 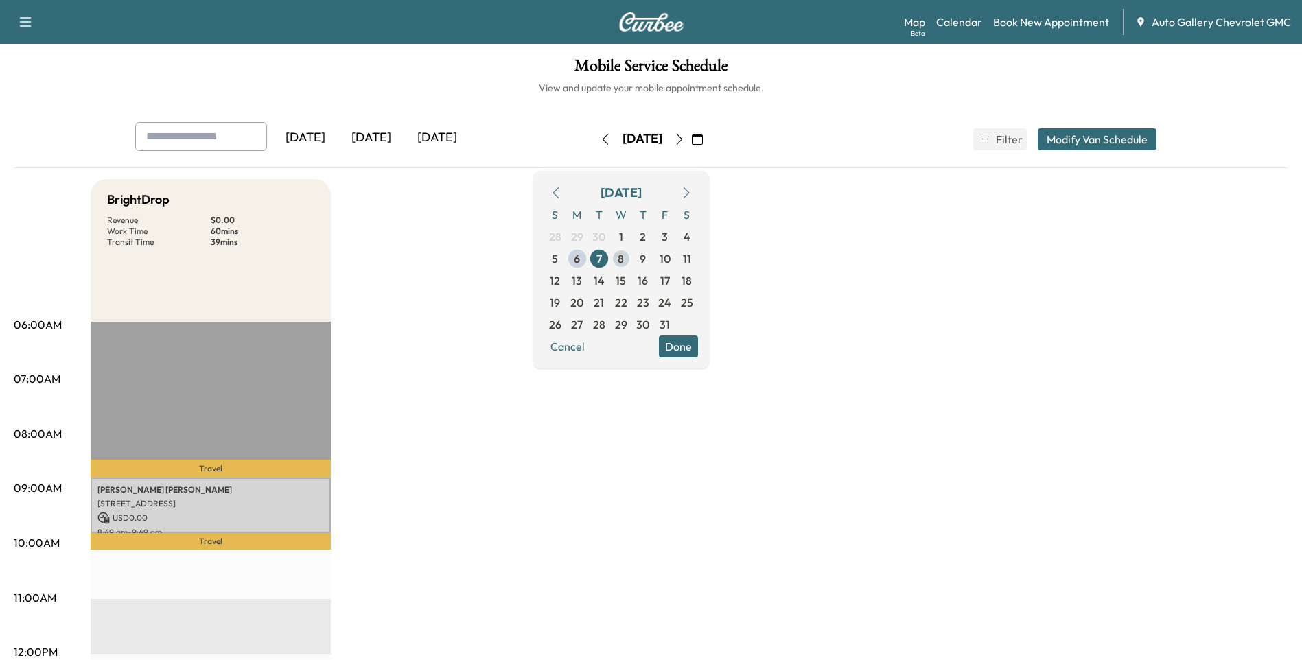 What do you see at coordinates (159, 220) in the screenshot?
I see `p: Revenue` at bounding box center [159, 220].